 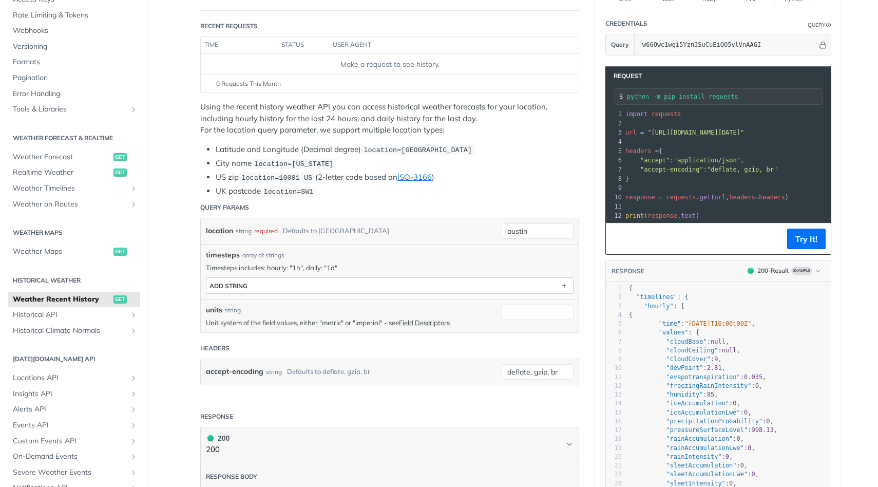 What do you see at coordinates (134, 109) in the screenshot?
I see `button: Show subpages for Tools & Libraries` at bounding box center [134, 109].